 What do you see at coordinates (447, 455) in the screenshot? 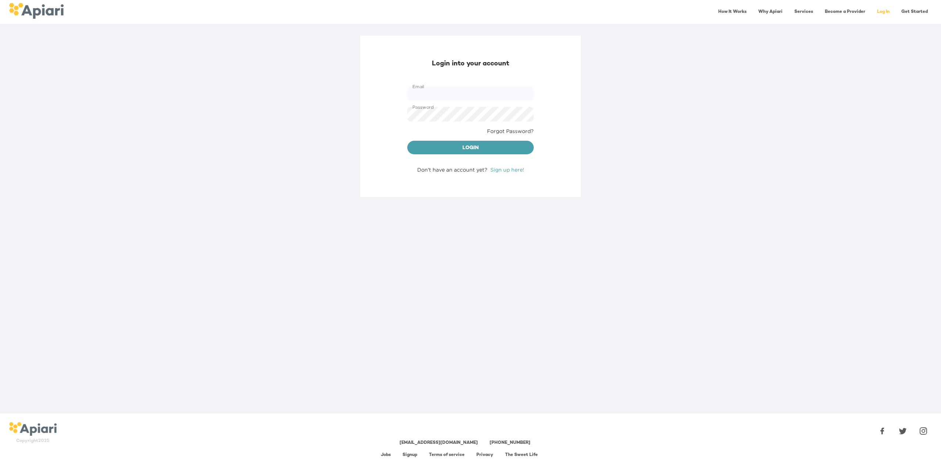
I see `a: Terms of service` at bounding box center [447, 455].